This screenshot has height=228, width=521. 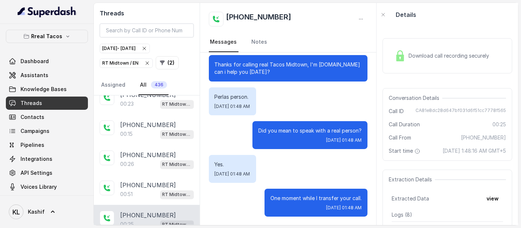 I want to click on a: Assistants, so click(x=47, y=75).